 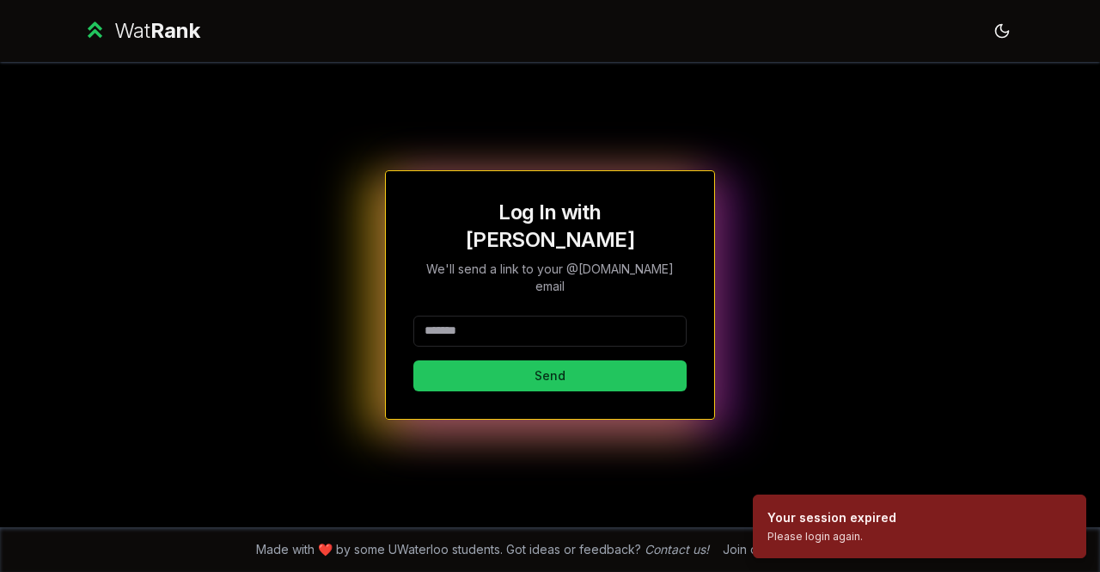 What do you see at coordinates (770, 549) in the screenshot?
I see `div: Join our discord!` at bounding box center [770, 549].